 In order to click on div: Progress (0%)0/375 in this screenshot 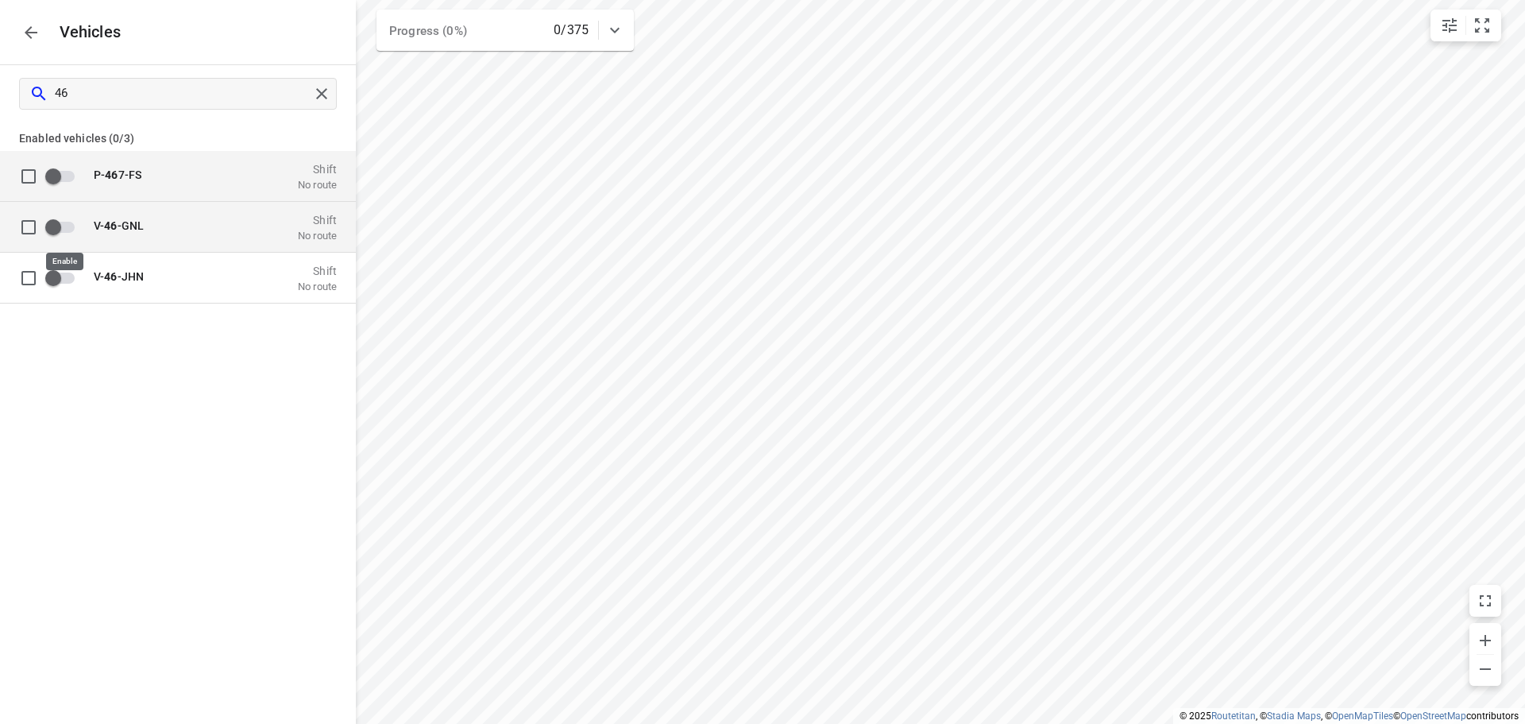, I will do `click(505, 30)`.